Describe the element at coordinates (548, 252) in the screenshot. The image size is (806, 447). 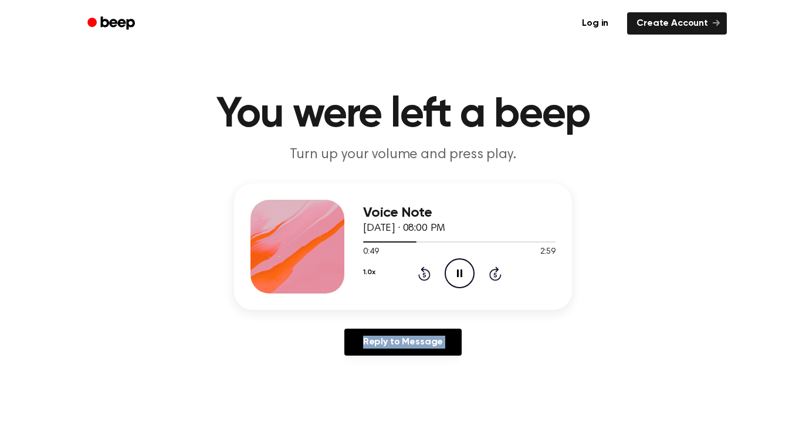
I see `span: 2:59` at that location.